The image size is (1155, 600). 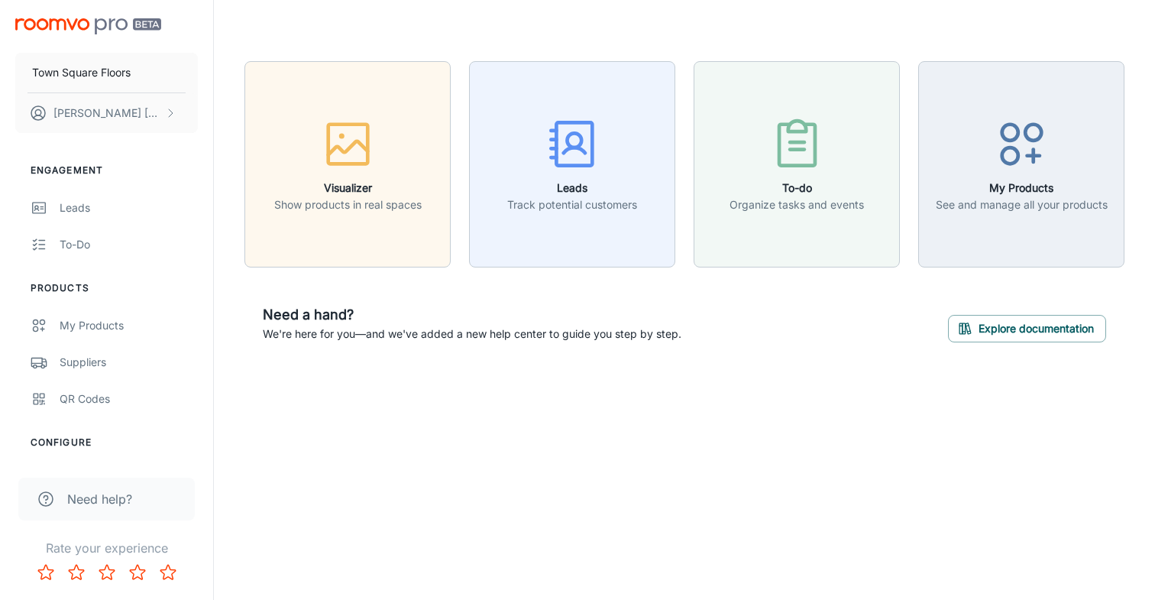 I want to click on div: Suppliers, so click(x=128, y=362).